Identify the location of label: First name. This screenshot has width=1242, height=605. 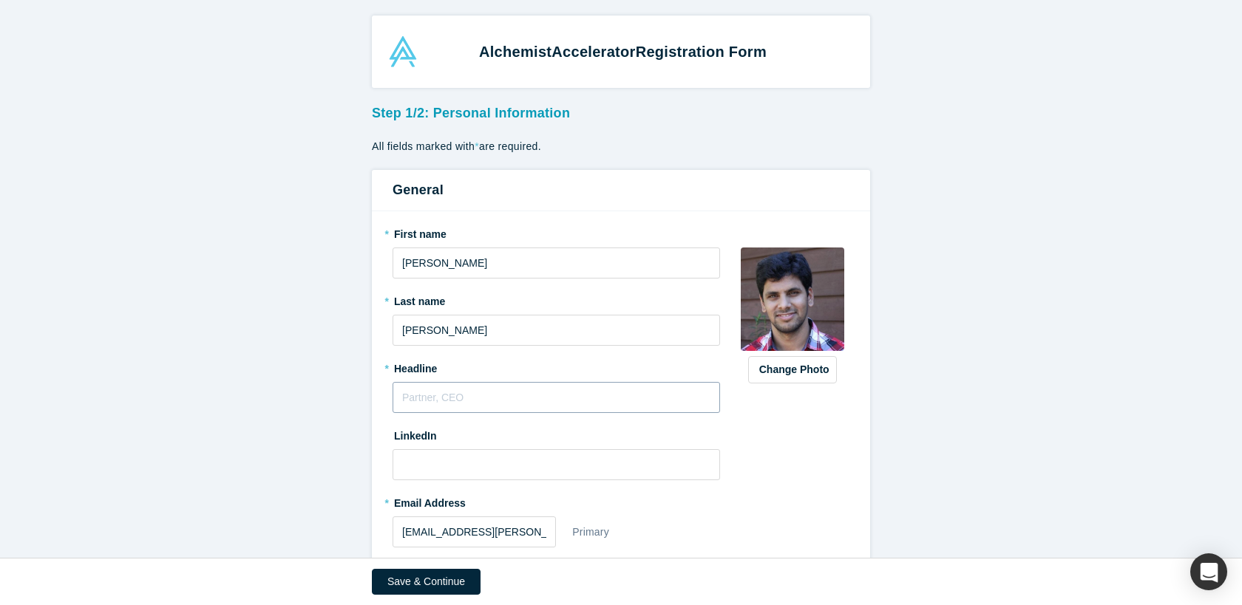
(556, 232).